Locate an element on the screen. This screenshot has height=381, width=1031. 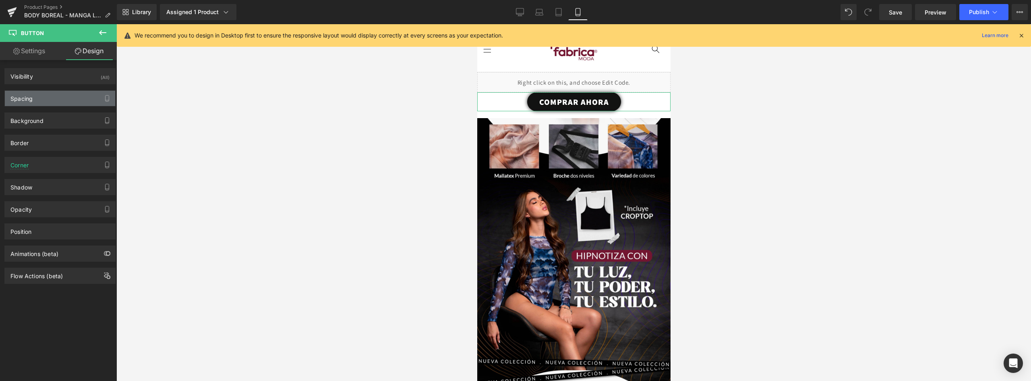
a: Tablet is located at coordinates (559, 12).